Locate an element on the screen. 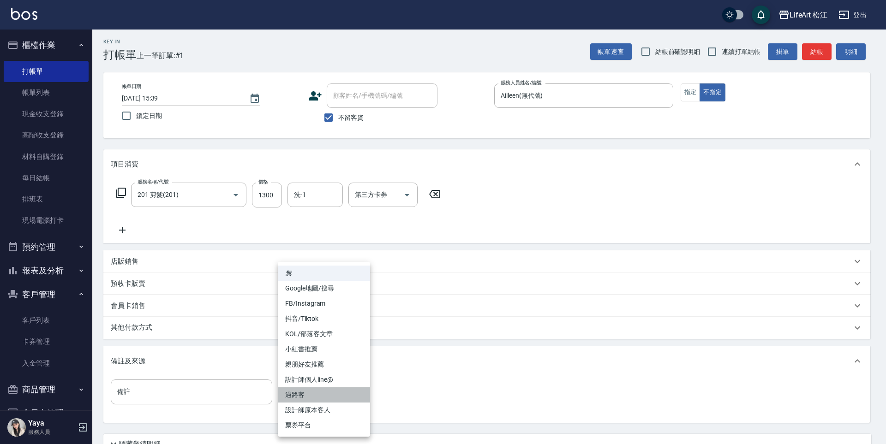  li: Google地圖/搜尋 is located at coordinates (324, 288).